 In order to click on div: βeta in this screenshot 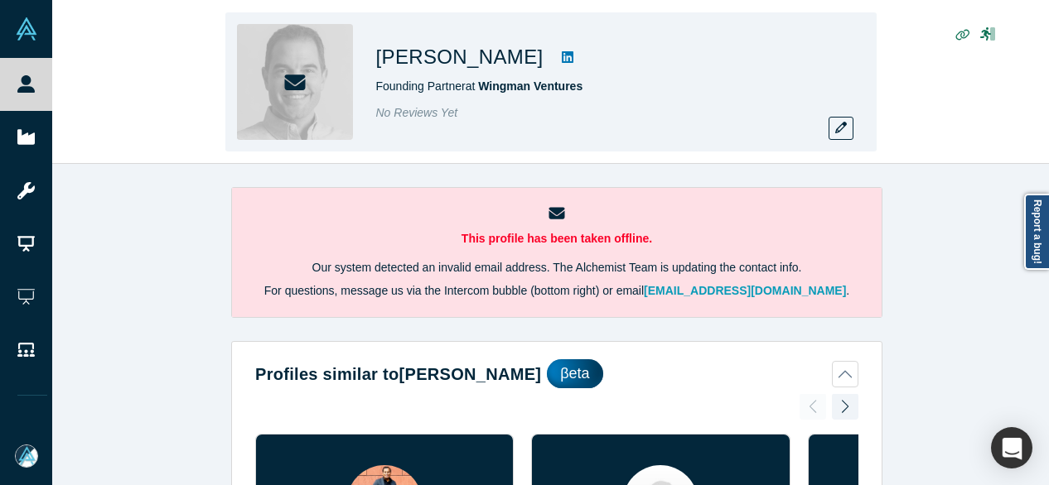, I will do `click(574, 374)`.